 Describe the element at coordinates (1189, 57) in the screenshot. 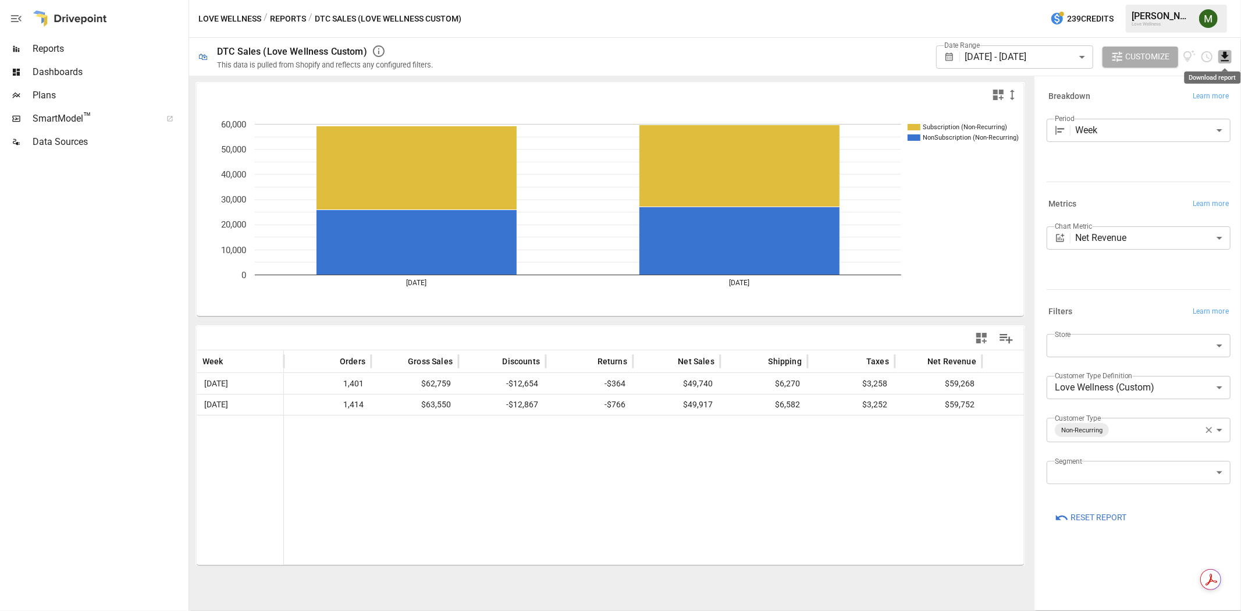

I see `button: View documentation` at that location.